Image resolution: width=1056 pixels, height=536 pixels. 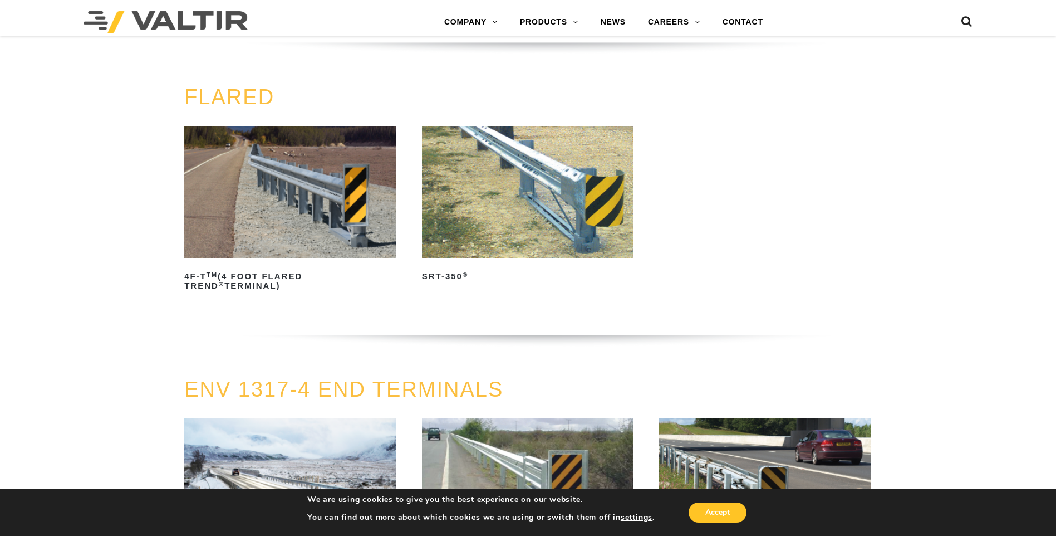 What do you see at coordinates (481, 499) in the screenshot?
I see `p: We are using cookies to give you the best experience on our website.` at bounding box center [481, 499].